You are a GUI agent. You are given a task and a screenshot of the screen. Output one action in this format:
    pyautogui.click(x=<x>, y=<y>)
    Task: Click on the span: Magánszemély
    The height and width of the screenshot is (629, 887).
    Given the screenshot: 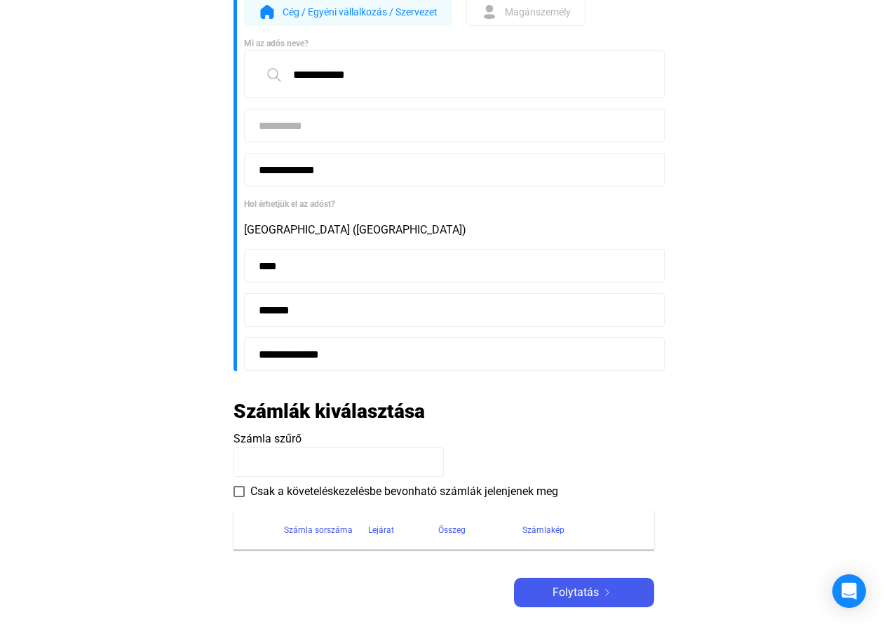 What is the action you would take?
    pyautogui.click(x=538, y=12)
    